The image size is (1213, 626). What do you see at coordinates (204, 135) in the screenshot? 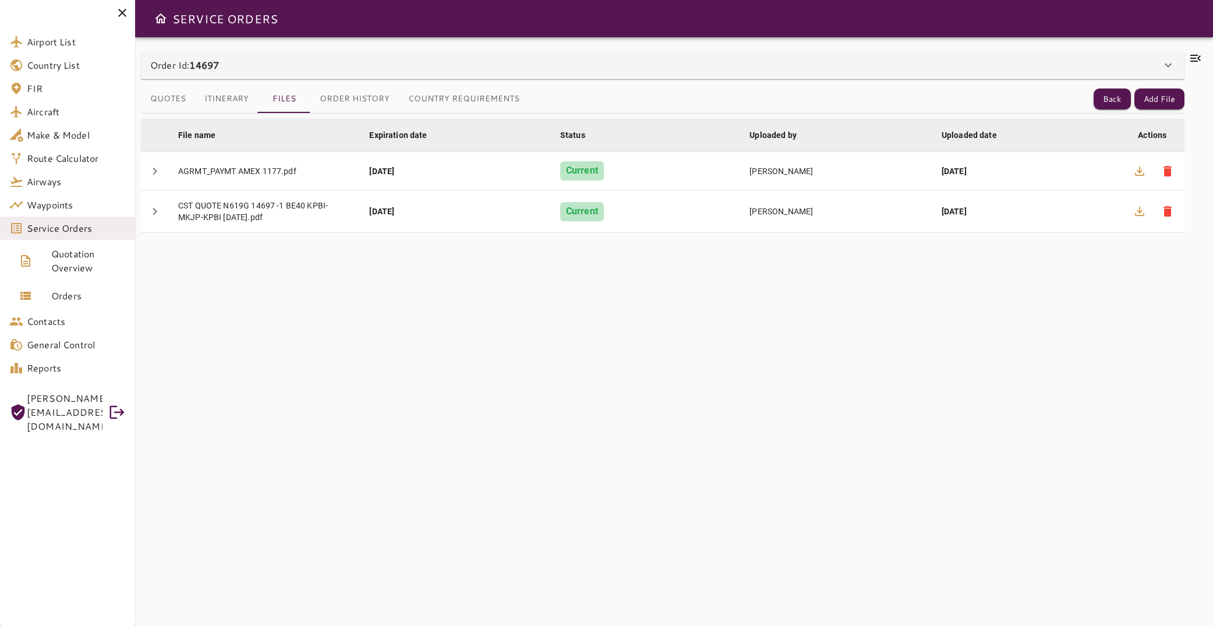
I see `span: File name` at bounding box center [204, 135].